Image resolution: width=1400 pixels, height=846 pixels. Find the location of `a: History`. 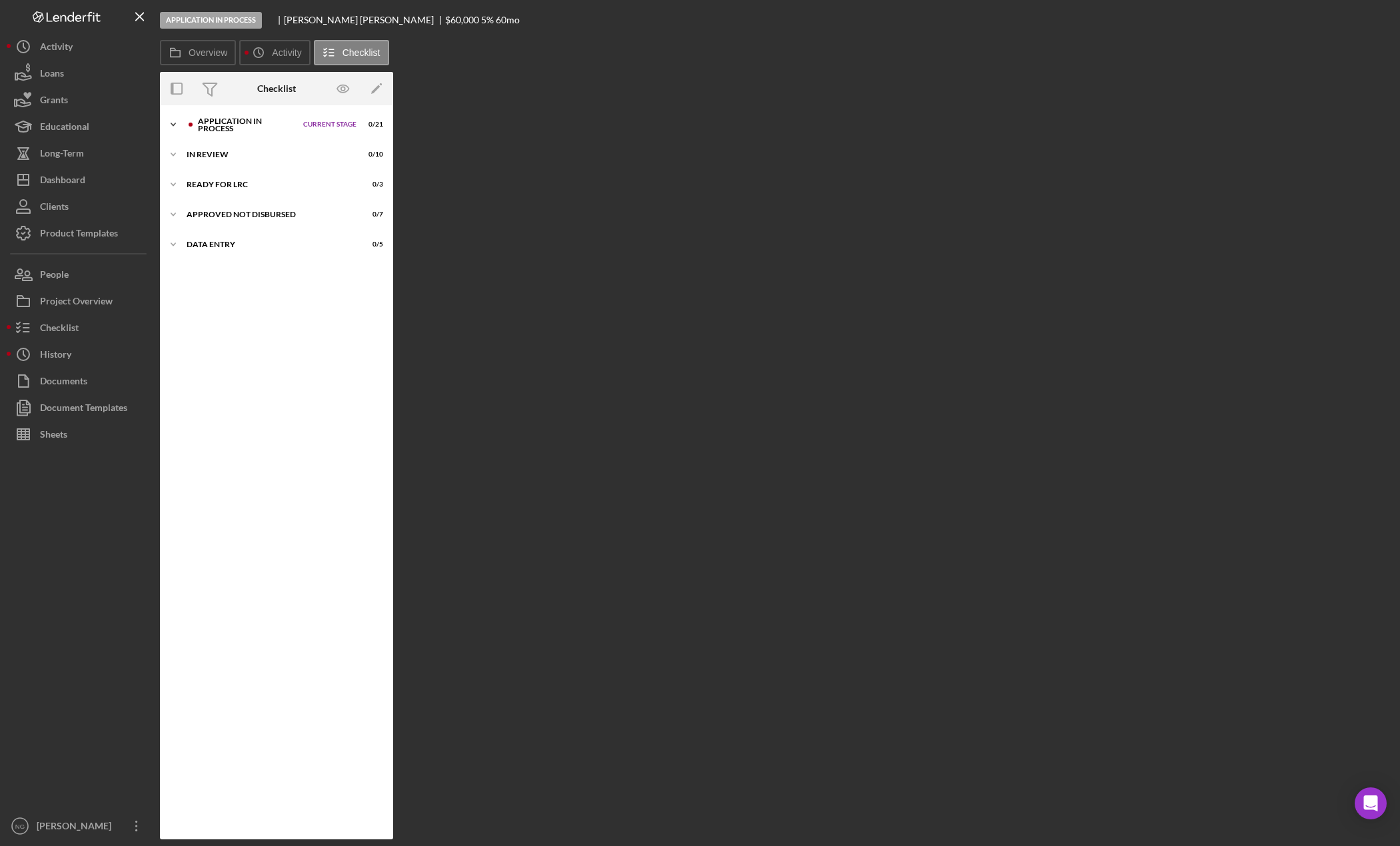

a: History is located at coordinates (80, 354).